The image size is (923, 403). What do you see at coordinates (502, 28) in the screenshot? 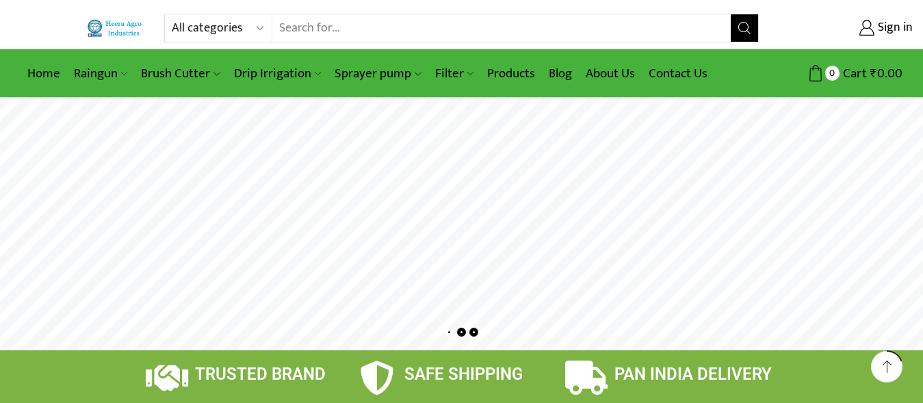
I see `input: Search for...` at bounding box center [502, 28].